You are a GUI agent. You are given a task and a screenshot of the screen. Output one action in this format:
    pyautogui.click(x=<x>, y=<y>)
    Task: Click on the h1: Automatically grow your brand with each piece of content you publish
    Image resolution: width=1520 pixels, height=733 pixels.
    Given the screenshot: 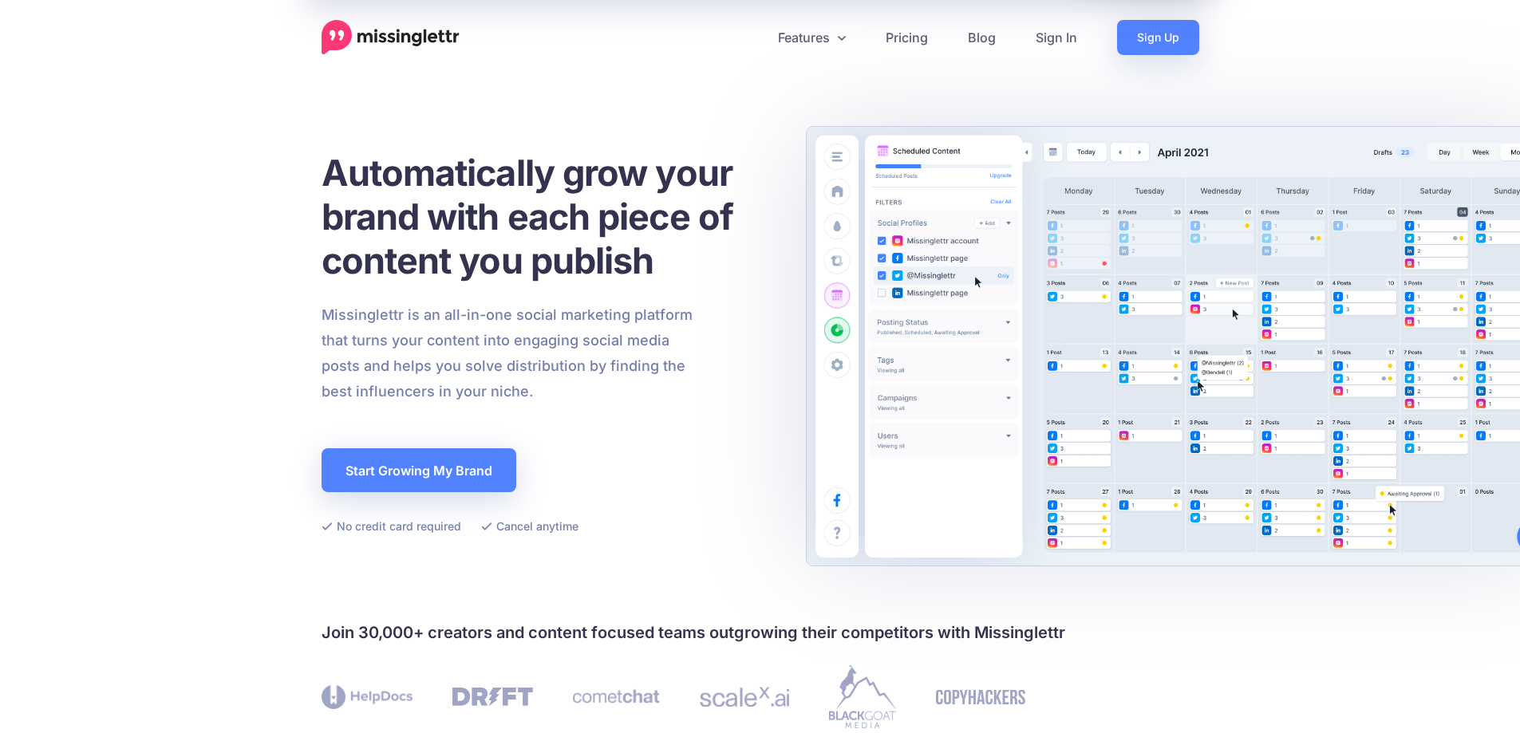 What is the action you would take?
    pyautogui.click(x=547, y=216)
    